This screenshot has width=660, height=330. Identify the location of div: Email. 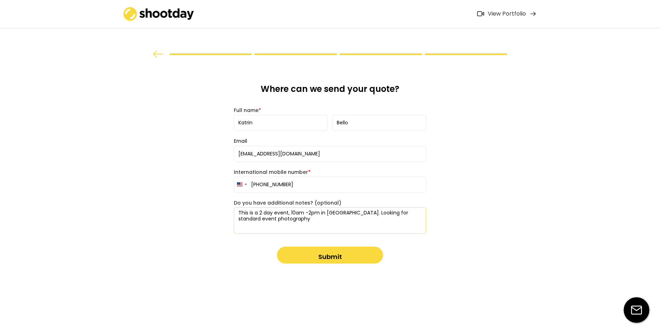
(330, 141).